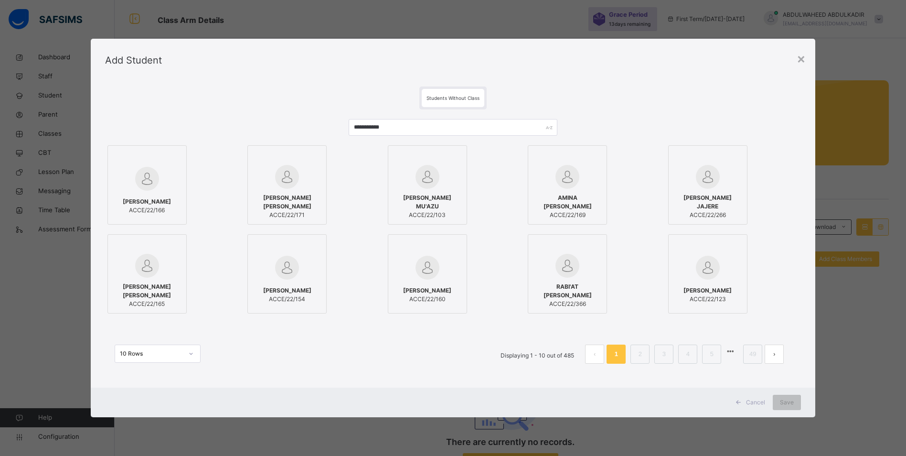  What do you see at coordinates (428, 215) in the screenshot?
I see `span: ACCE/22/103` at bounding box center [428, 215].